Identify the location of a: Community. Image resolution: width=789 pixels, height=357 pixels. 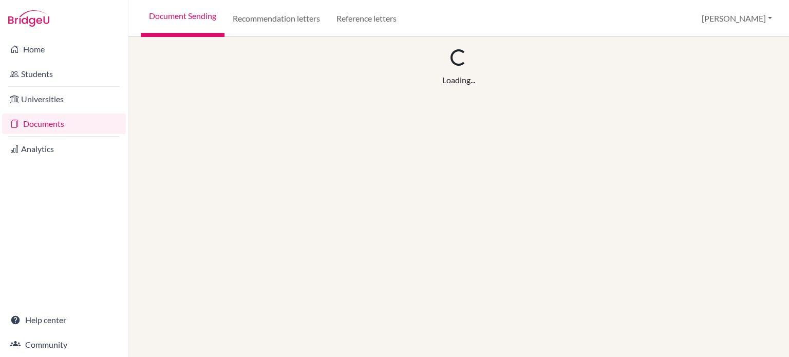
(64, 344).